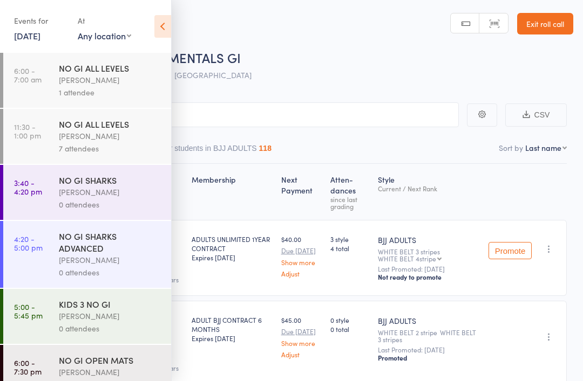 This screenshot has width=583, height=381. What do you see at coordinates (28, 75) in the screenshot?
I see `time: 6:00 - 7:00 am` at bounding box center [28, 75].